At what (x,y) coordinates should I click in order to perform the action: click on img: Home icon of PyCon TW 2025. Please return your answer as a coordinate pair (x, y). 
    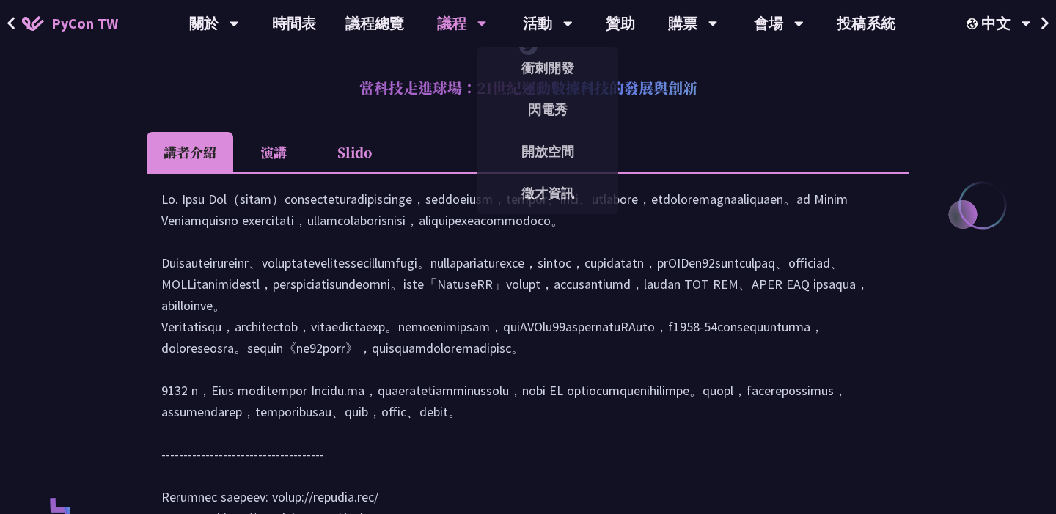
    Looking at the image, I should click on (33, 23).